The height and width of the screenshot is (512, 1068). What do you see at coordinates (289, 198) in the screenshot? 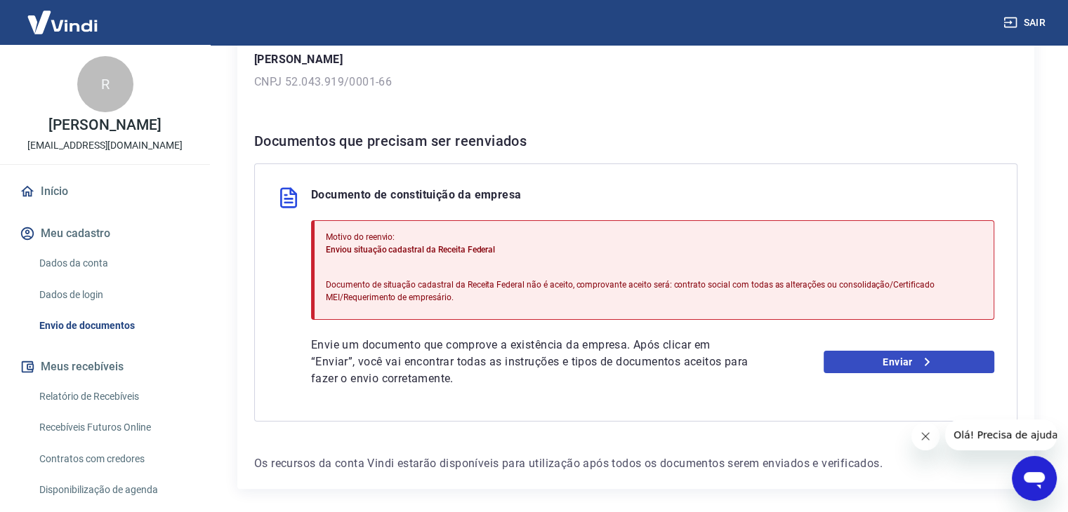
I see `img: file.3f2e98d22047474d3a157069828955b5.svg` at bounding box center [289, 198].